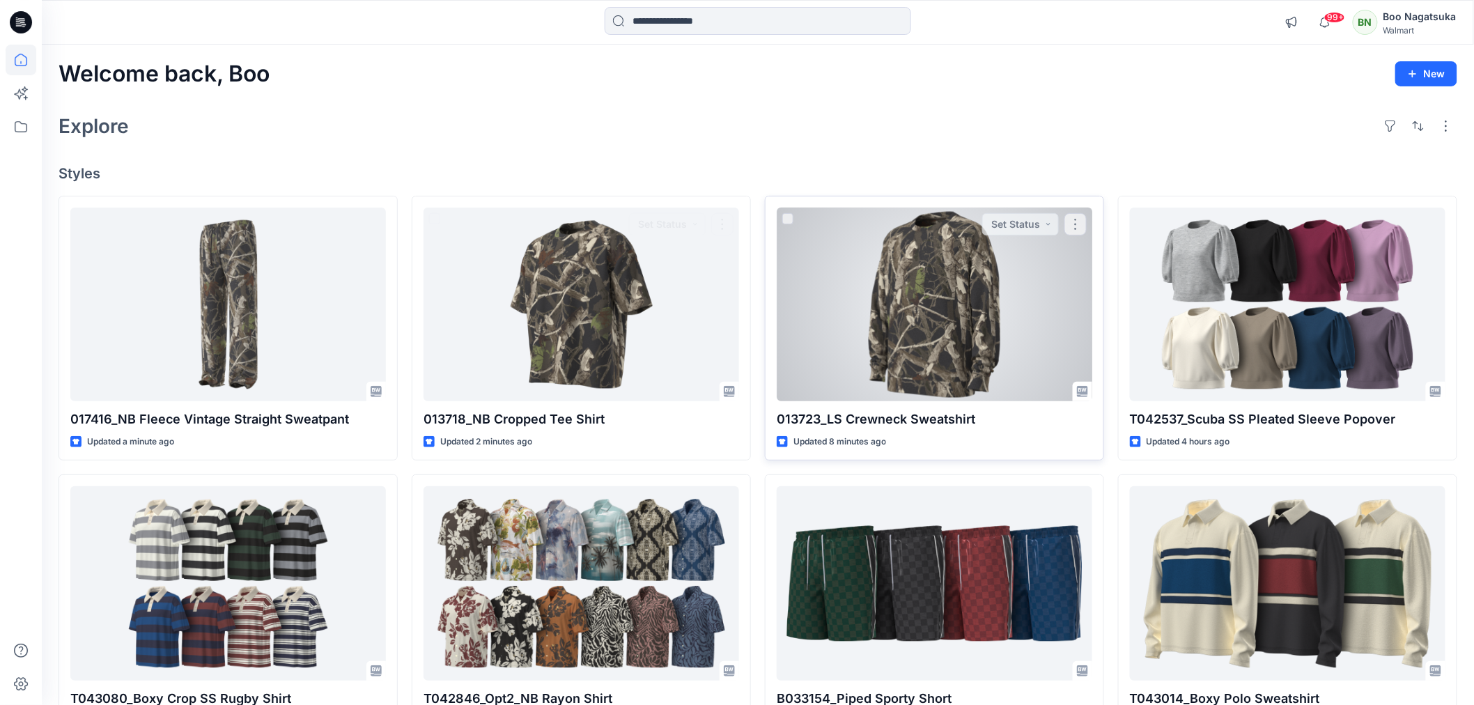 The height and width of the screenshot is (705, 1474). I want to click on p: 013718_NB Cropped Tee Shirt, so click(581, 419).